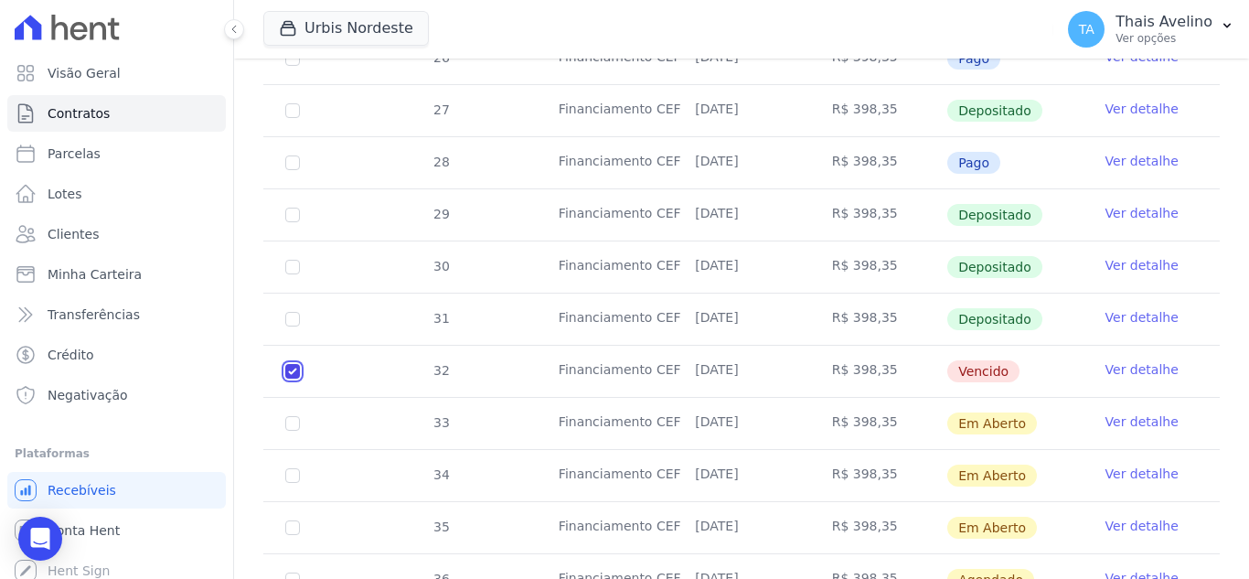 The height and width of the screenshot is (579, 1249). I want to click on a: Minha Carteira, so click(116, 274).